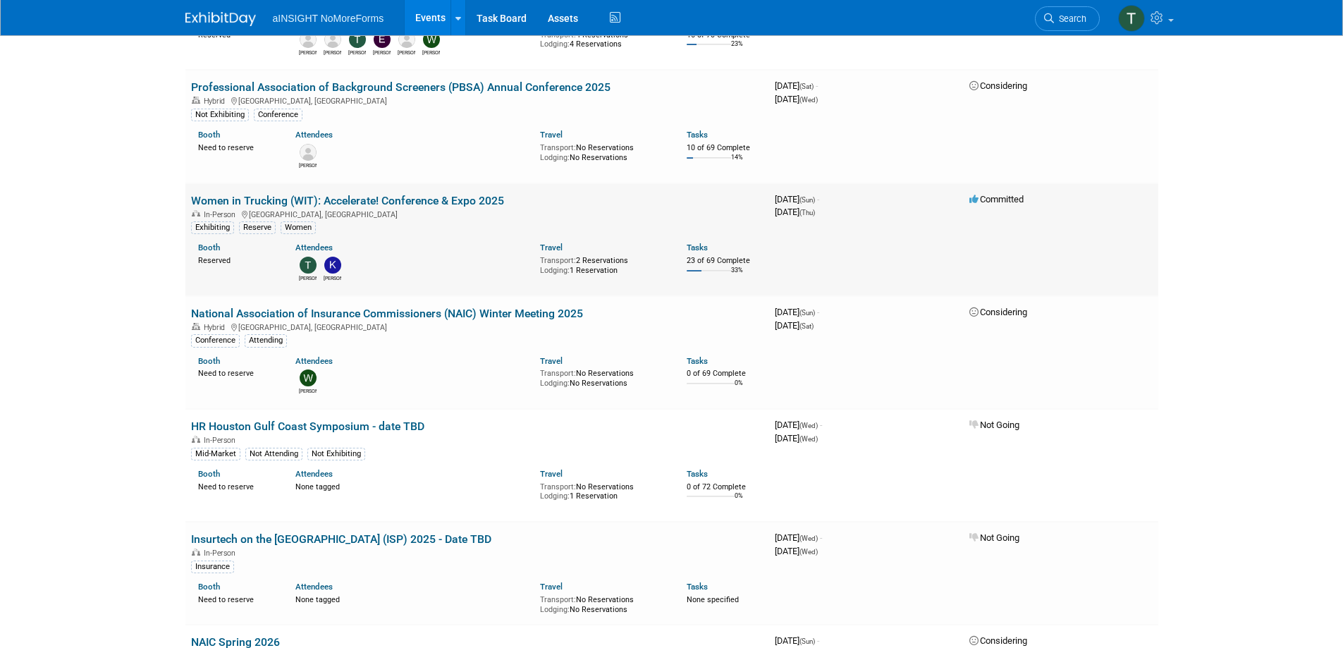 Image resolution: width=1343 pixels, height=648 pixels. What do you see at coordinates (407, 39) in the screenshot?
I see `img: Johnny Bitar` at bounding box center [407, 39].